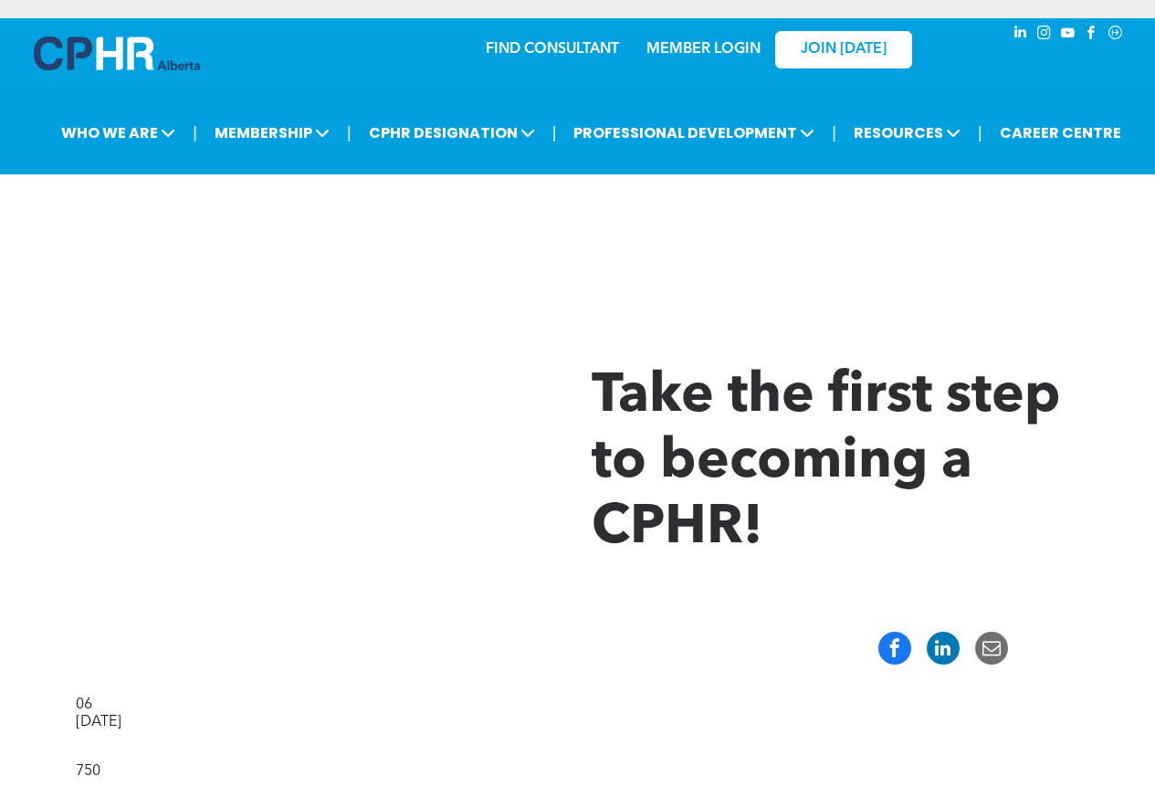 The image size is (1155, 797). I want to click on span: RESOURCES, so click(906, 132).